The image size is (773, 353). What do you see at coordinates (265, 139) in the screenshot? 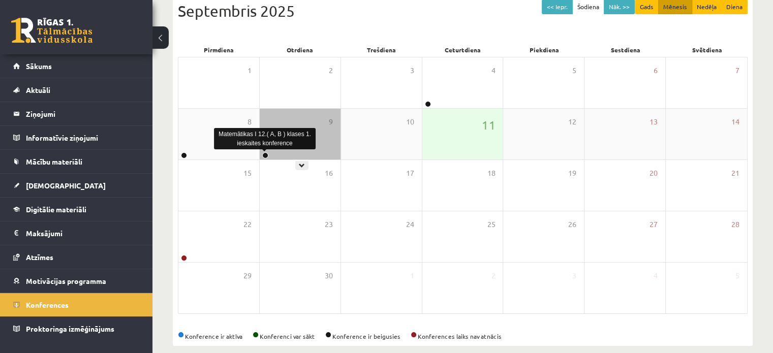
I see `div: Matemātikas I 12.( A, B ) klases 1. ieskaites konference` at bounding box center [265, 139].